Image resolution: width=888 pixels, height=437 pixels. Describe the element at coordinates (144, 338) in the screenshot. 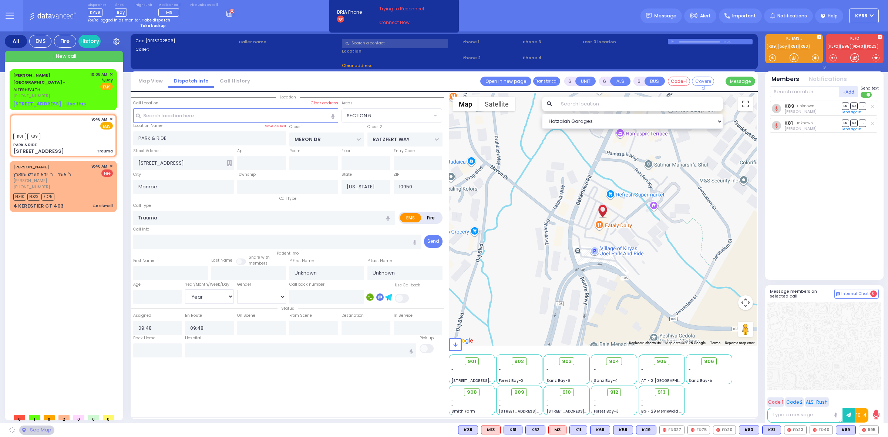

I see `label: Back Home` at that location.